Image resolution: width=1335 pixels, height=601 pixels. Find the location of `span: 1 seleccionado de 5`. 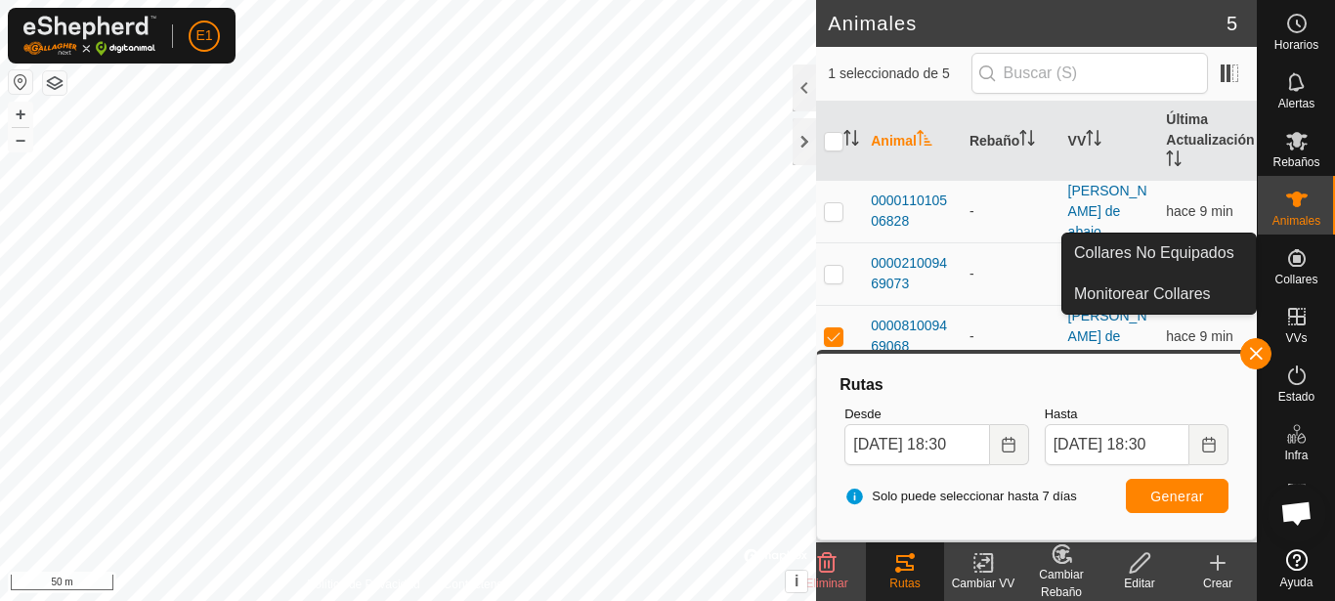

span: 1 seleccionado de 5 is located at coordinates (899, 73).